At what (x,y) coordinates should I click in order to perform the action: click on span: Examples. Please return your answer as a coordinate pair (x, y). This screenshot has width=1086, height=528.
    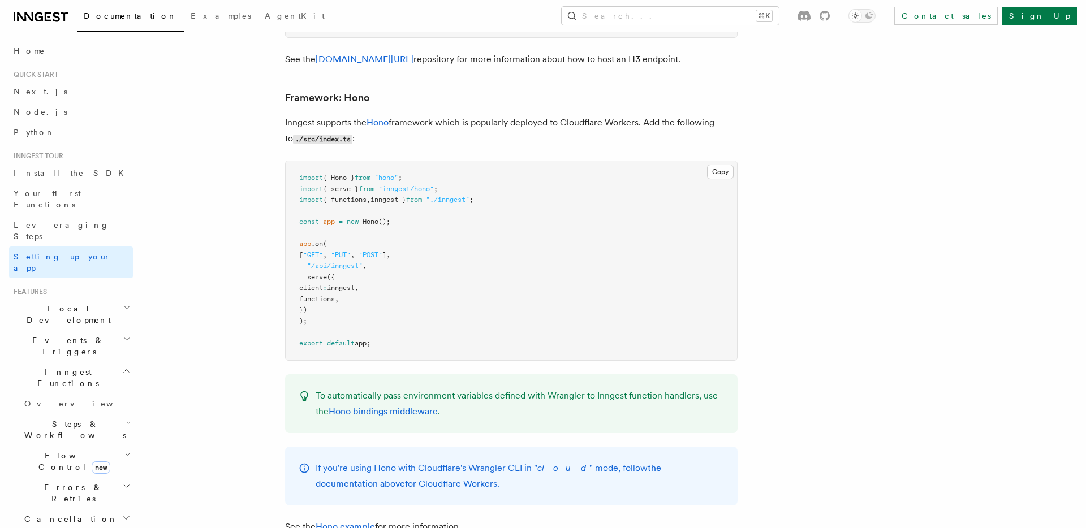
    Looking at the image, I should click on (221, 16).